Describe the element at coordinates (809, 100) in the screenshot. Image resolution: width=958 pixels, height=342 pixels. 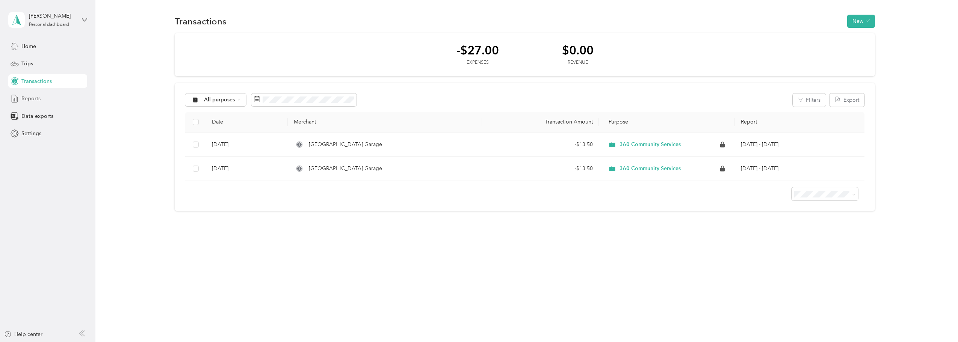
I see `button: Filters` at that location.